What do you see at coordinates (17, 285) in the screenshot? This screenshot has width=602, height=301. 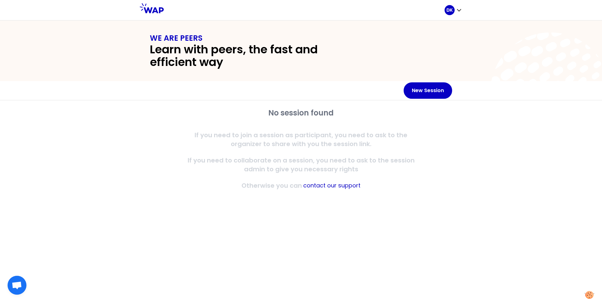 I see `div: 채팅 열기` at bounding box center [17, 285].